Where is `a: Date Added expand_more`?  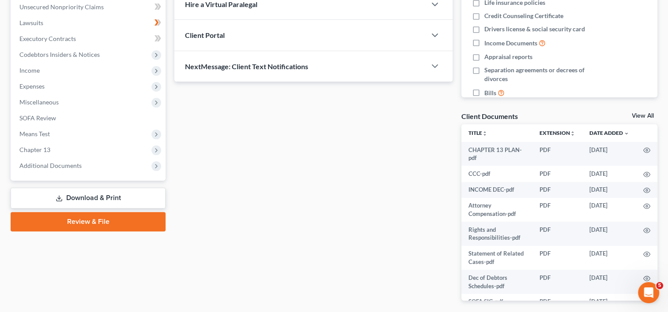
a: Date Added expand_more is located at coordinates (609, 133).